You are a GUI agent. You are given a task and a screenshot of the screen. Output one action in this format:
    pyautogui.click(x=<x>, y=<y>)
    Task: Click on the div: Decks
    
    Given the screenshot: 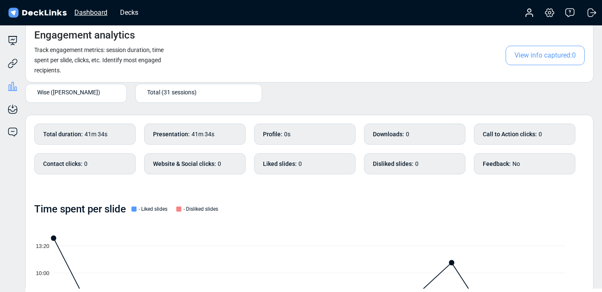 What is the action you would take?
    pyautogui.click(x=129, y=12)
    